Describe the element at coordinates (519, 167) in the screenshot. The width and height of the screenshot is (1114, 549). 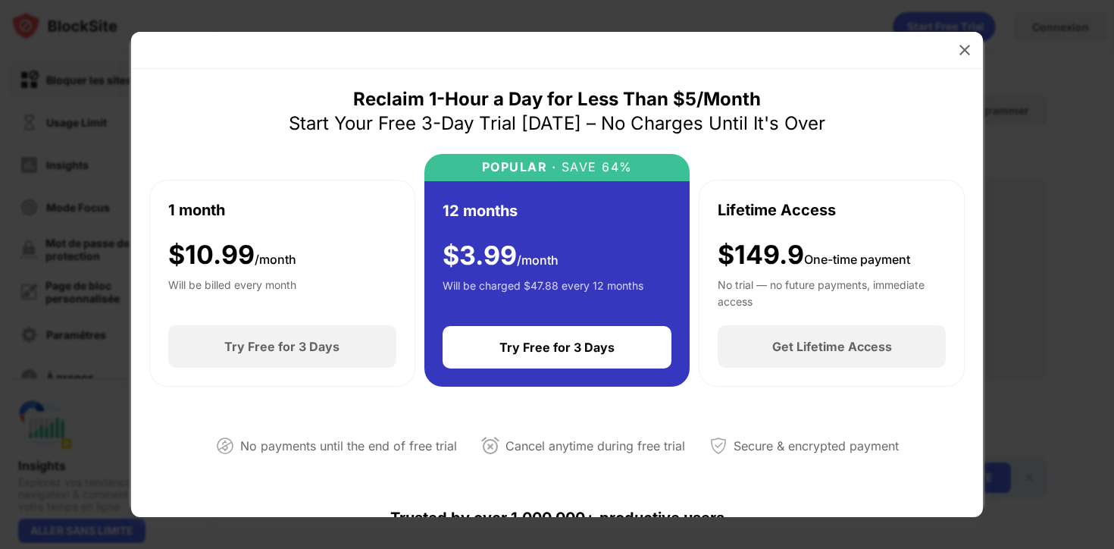
I see `div: POPULAR ·` at that location.